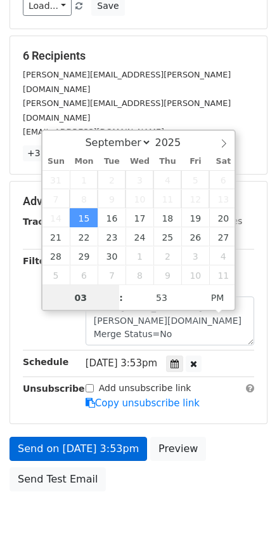 The image size is (277, 553). Describe the element at coordinates (168, 180) in the screenshot. I see `span: September 4, 2025` at that location.